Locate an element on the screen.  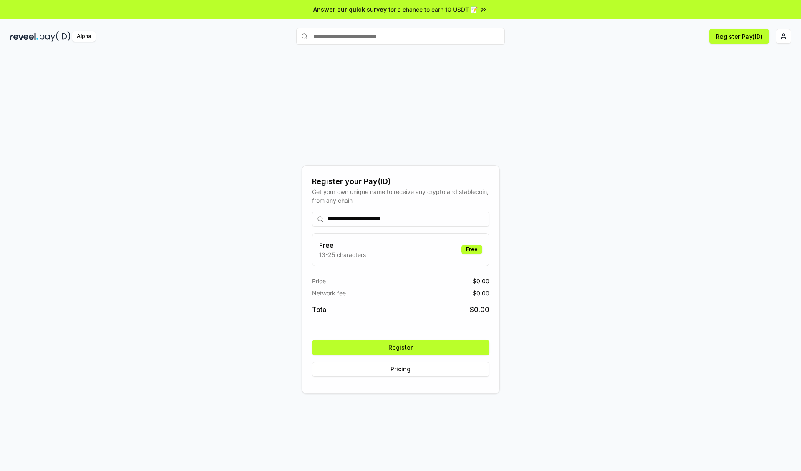
div: Alpha is located at coordinates (84, 36).